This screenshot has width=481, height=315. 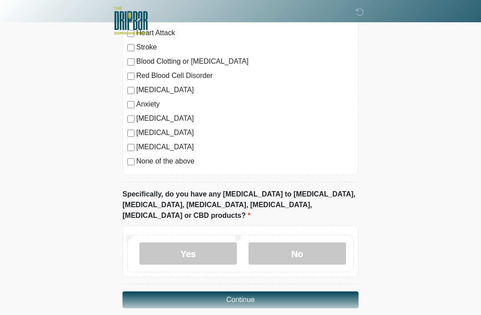 What do you see at coordinates (245, 161) in the screenshot?
I see `label: None of the above` at bounding box center [245, 161].